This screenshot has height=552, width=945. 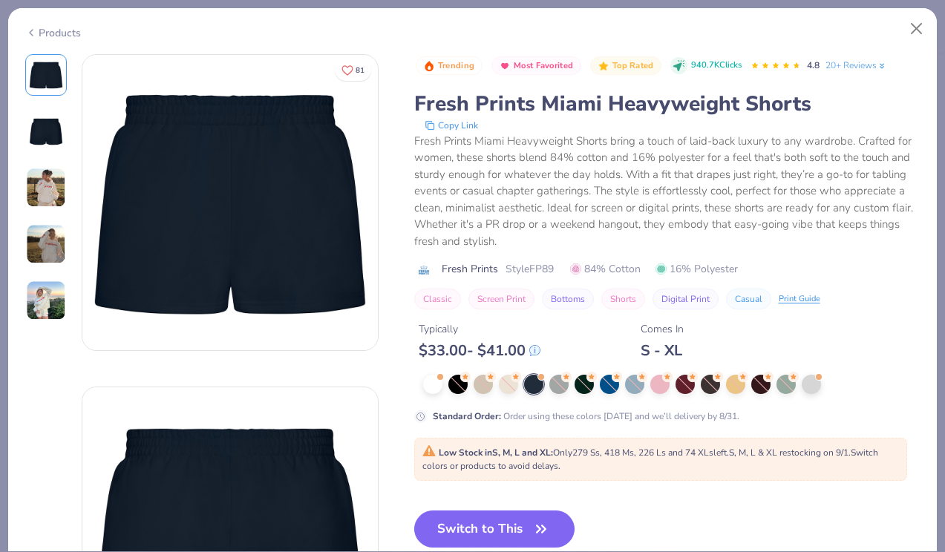 What do you see at coordinates (53, 33) in the screenshot?
I see `div: Products` at bounding box center [53, 33].